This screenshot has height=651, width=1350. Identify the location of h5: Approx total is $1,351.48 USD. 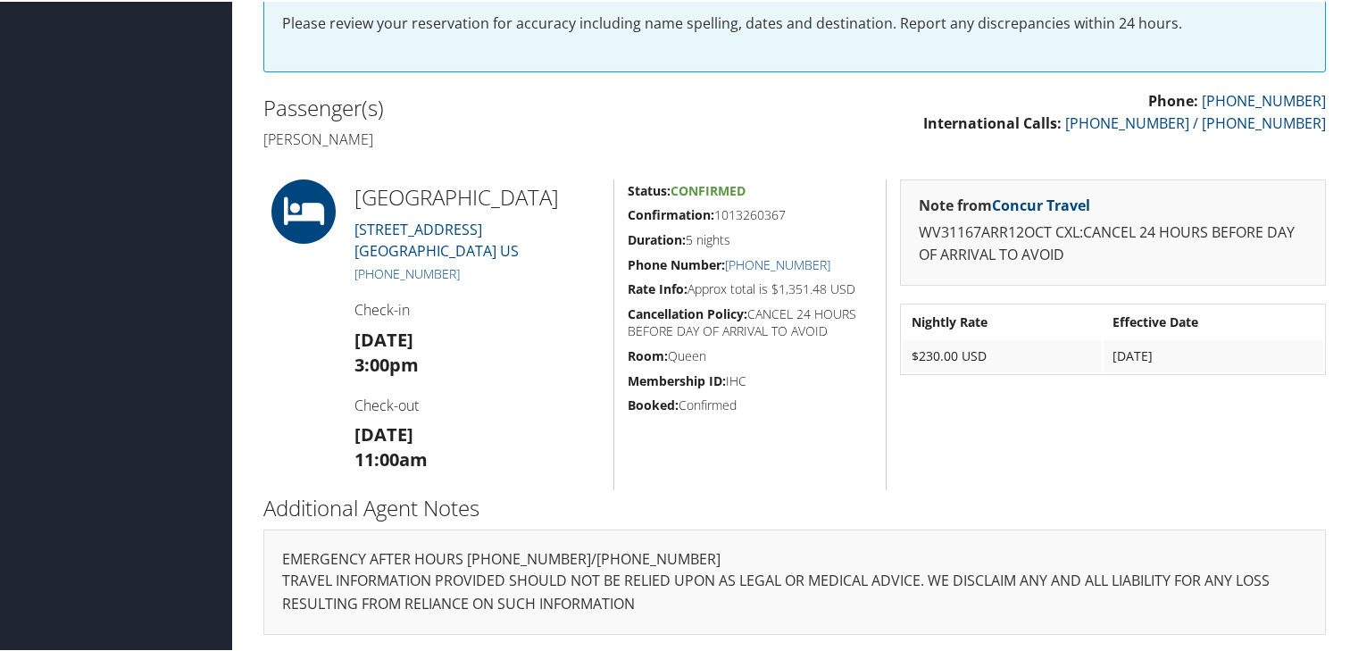
(750, 287).